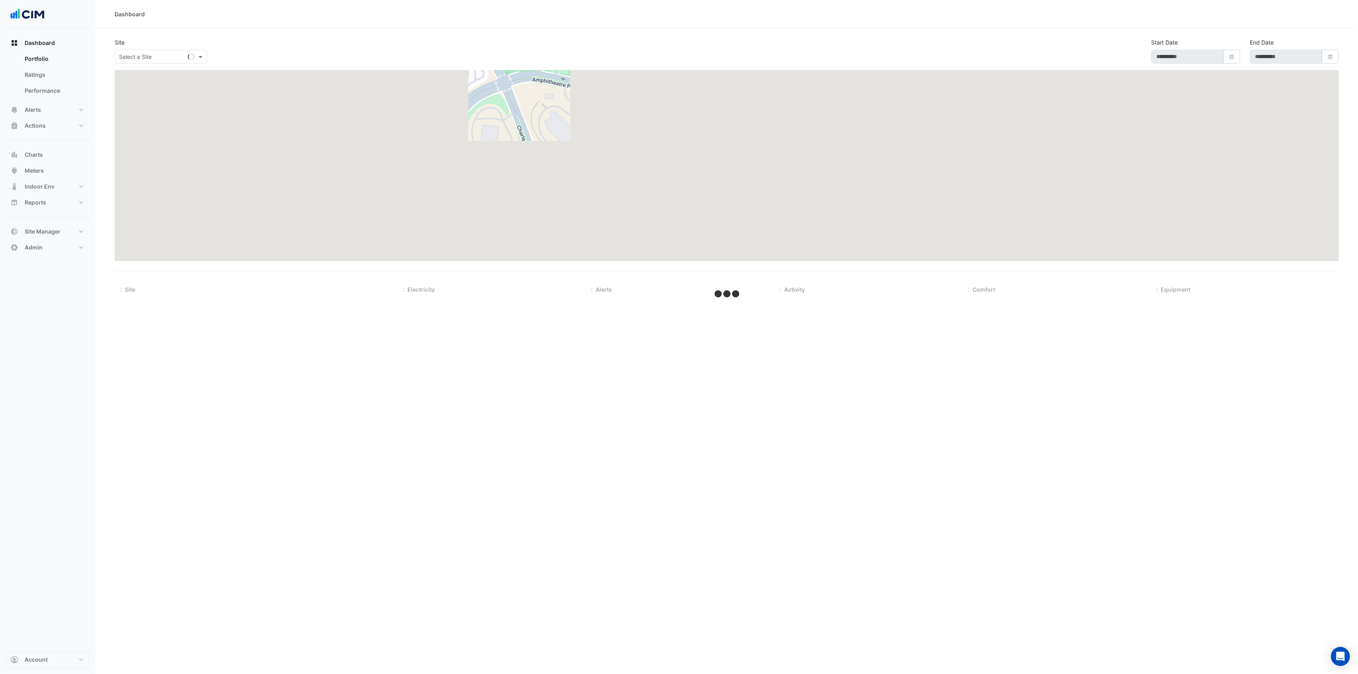 This screenshot has height=674, width=1358. What do you see at coordinates (48, 171) in the screenshot?
I see `button: Meters` at bounding box center [48, 171].